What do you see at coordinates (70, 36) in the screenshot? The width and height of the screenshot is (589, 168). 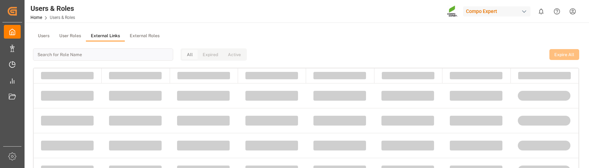 I see `button: User Roles` at bounding box center [70, 36].